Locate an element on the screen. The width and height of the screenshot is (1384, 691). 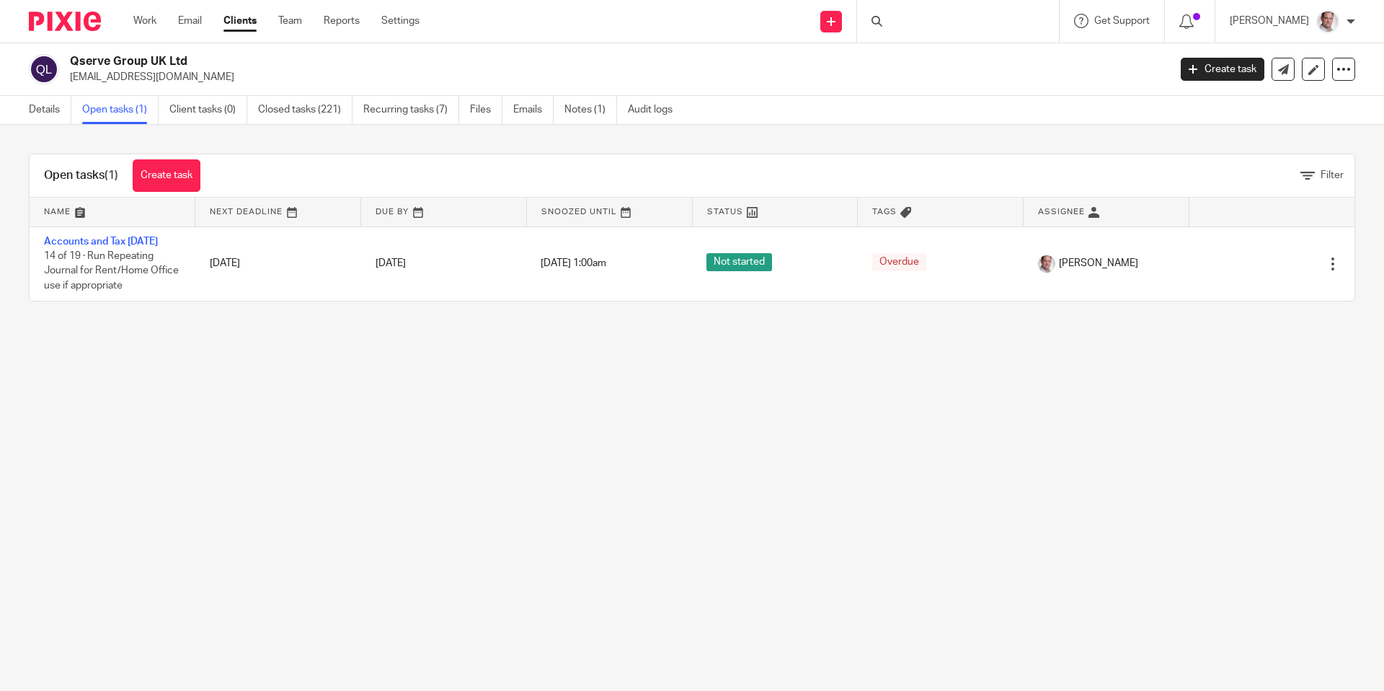
span: Get Support is located at coordinates (1122, 21).